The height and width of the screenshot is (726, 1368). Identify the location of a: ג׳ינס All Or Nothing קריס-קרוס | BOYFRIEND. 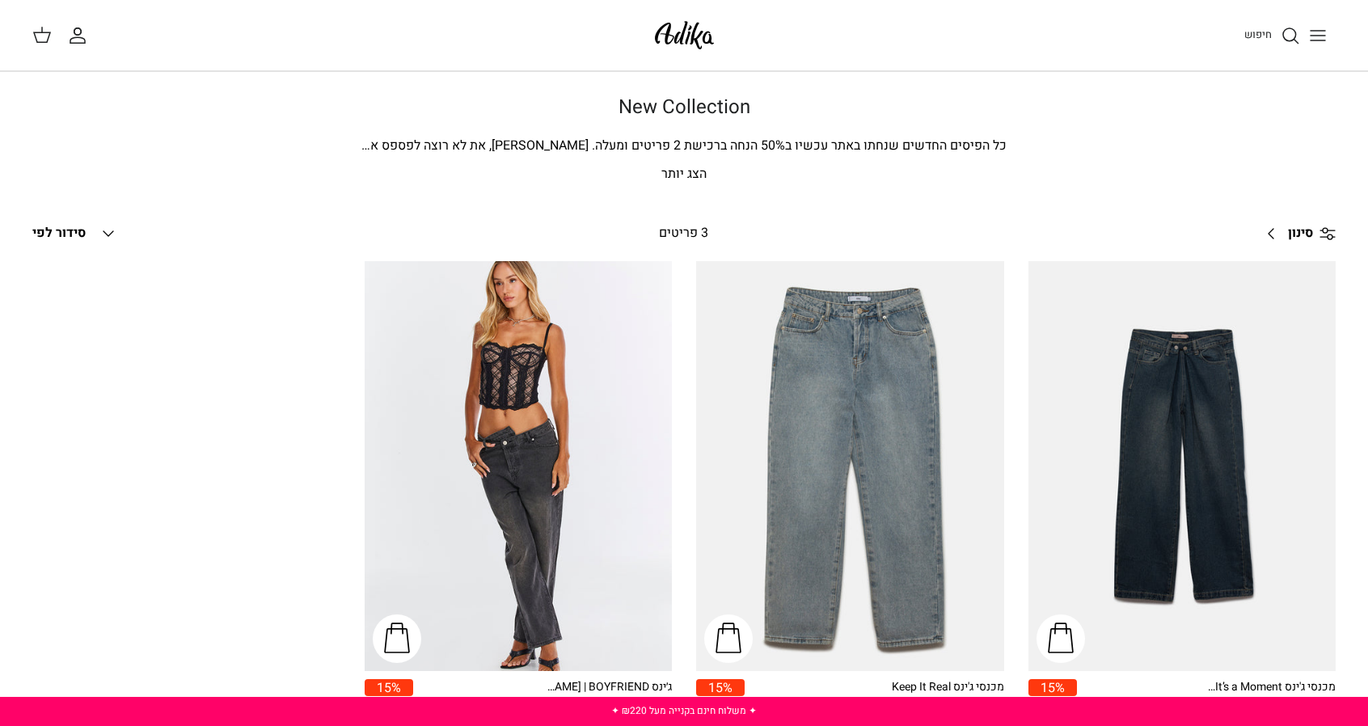
(518, 466).